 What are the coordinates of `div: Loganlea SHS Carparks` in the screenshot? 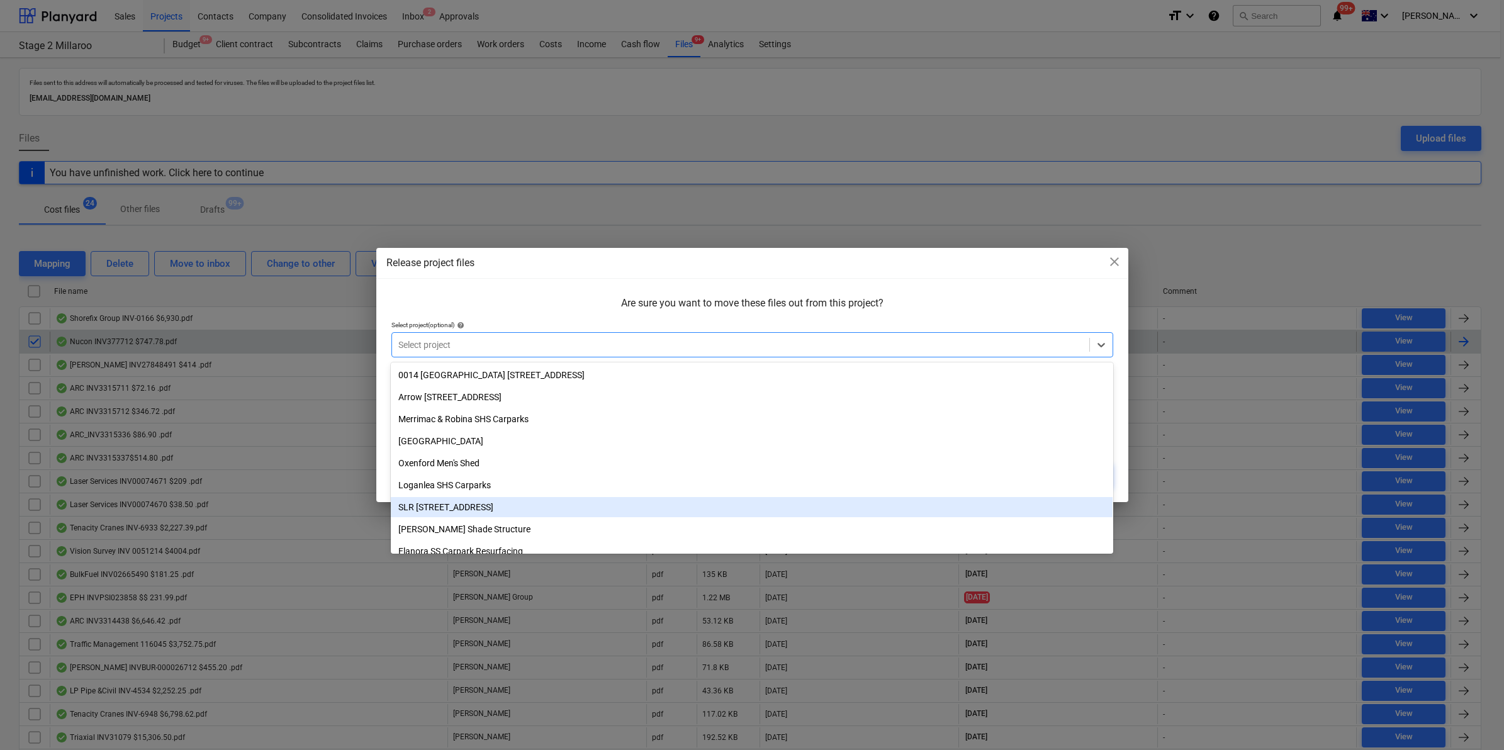 It's located at (751, 485).